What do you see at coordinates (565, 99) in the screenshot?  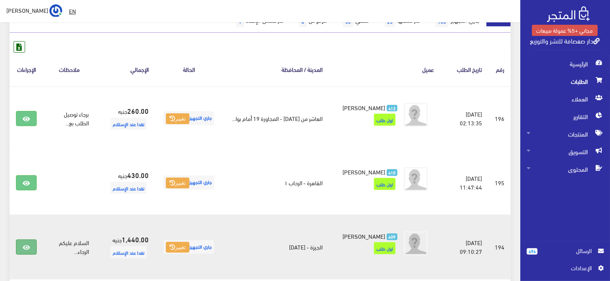 I see `span: العملاء` at bounding box center [565, 99].